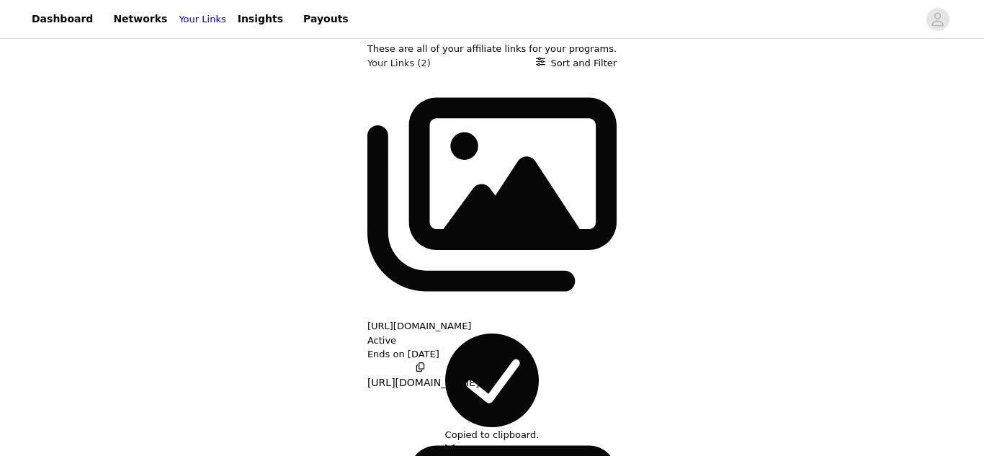 Image resolution: width=984 pixels, height=456 pixels. I want to click on button: Sort and Filter, so click(576, 63).